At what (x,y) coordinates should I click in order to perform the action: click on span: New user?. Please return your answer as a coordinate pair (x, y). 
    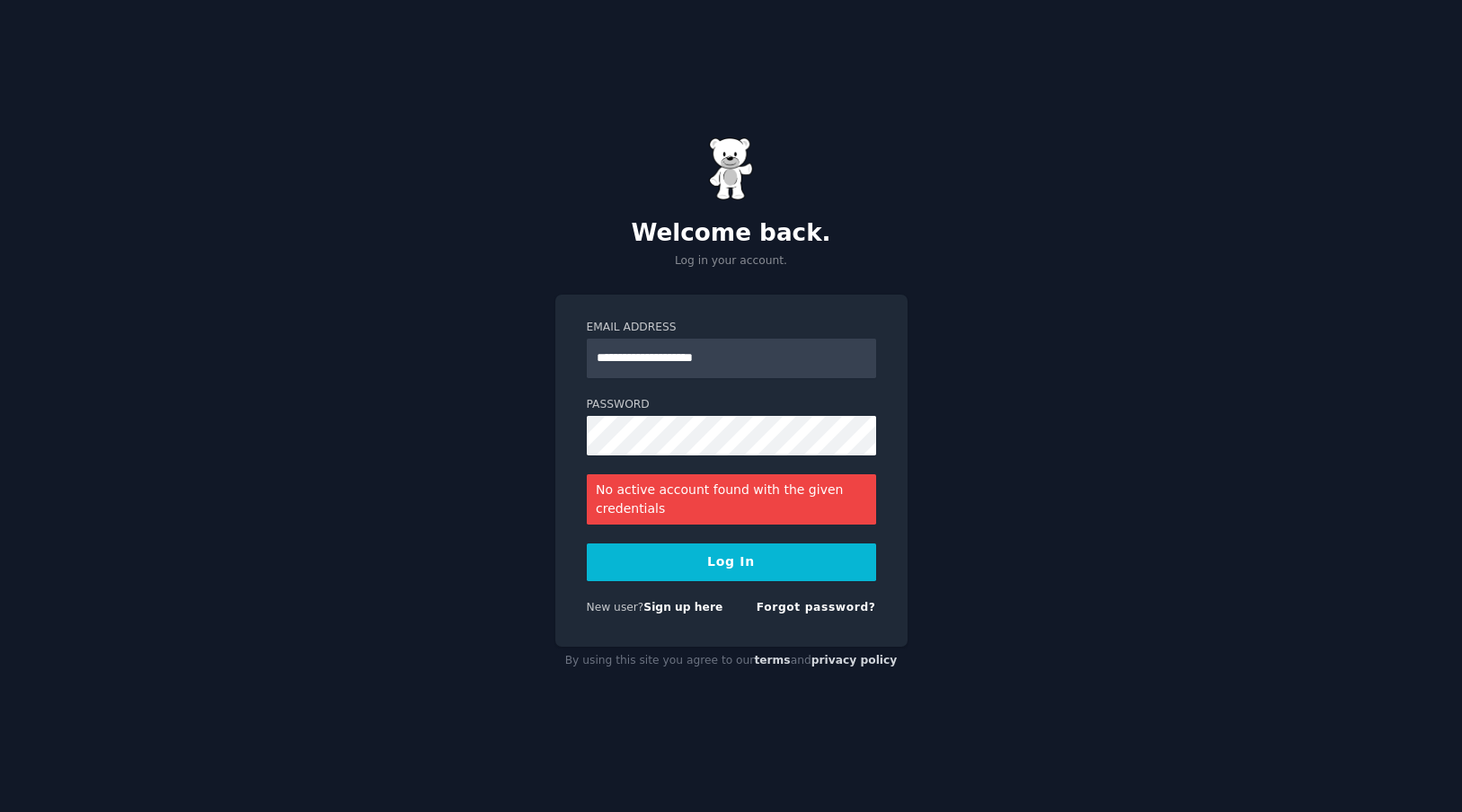
    Looking at the image, I should click on (616, 607).